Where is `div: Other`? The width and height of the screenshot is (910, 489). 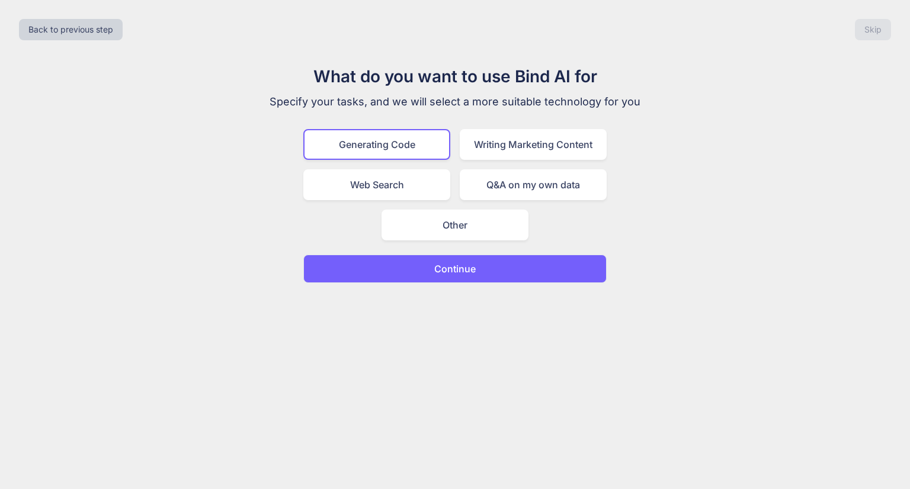
div: Other is located at coordinates (455, 225).